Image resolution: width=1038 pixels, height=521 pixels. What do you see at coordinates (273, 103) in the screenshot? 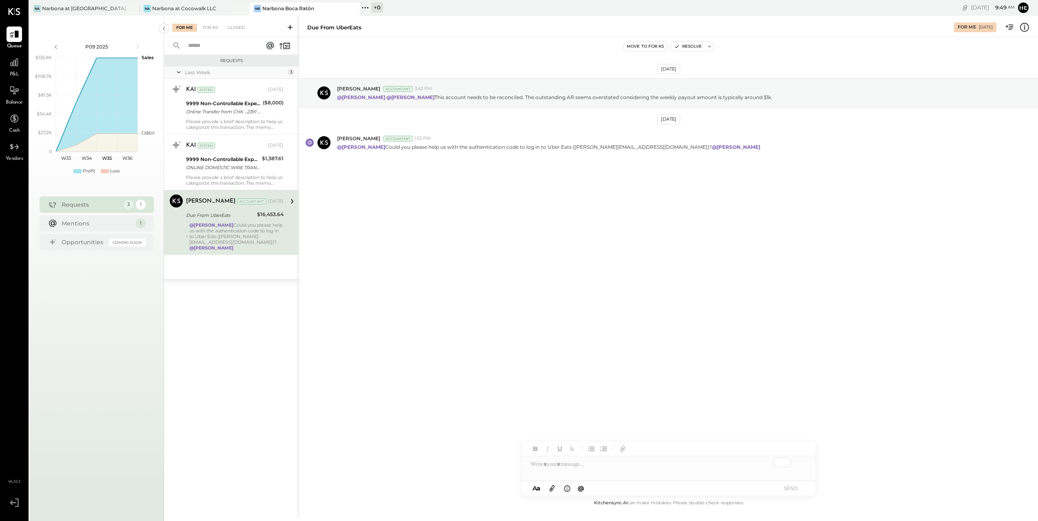
I see `div: ($8,000)` at bounding box center [273, 103].